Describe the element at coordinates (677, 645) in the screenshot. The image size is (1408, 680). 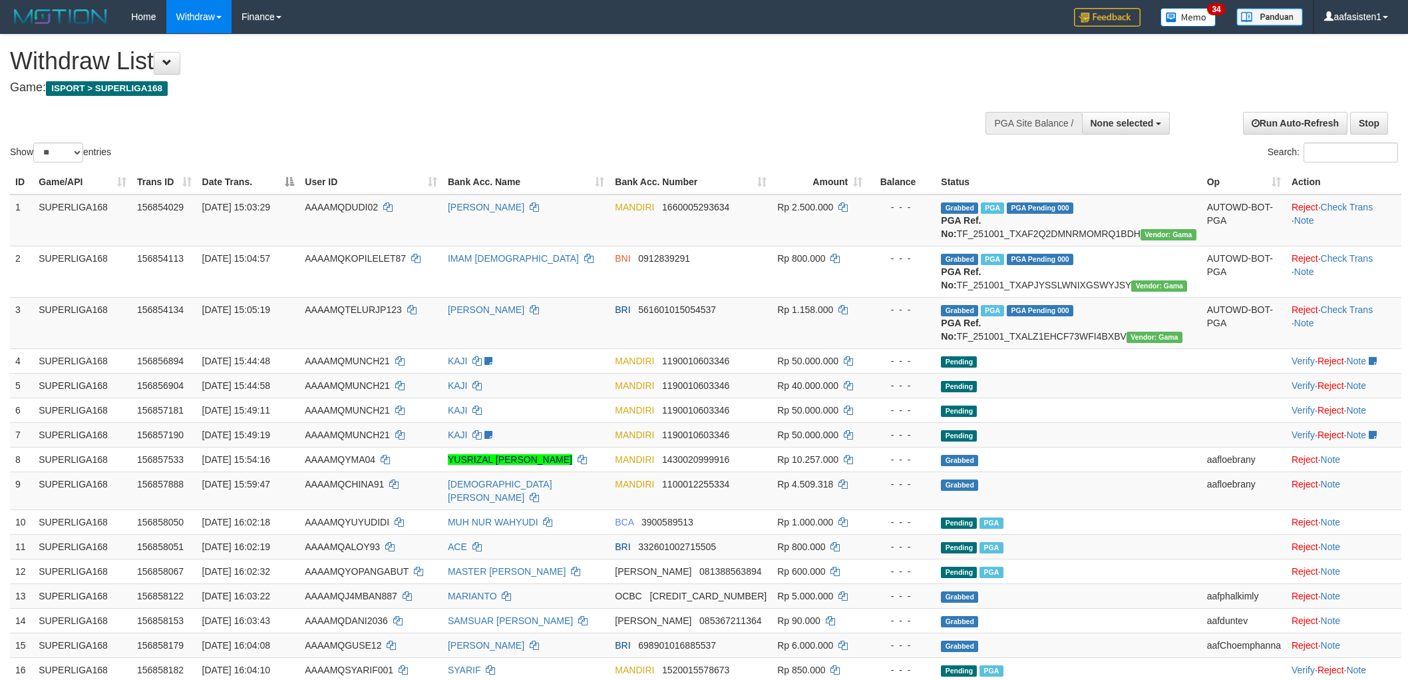
I see `span: Copy 698901016885537 to clipboard` at that location.